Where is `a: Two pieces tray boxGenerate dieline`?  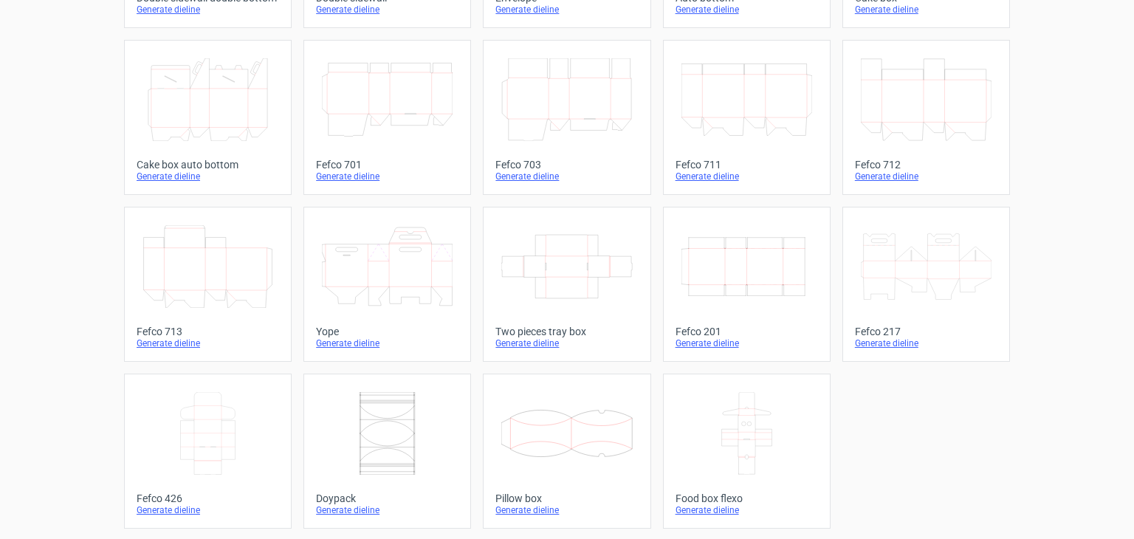 a: Two pieces tray boxGenerate dieline is located at coordinates (566, 284).